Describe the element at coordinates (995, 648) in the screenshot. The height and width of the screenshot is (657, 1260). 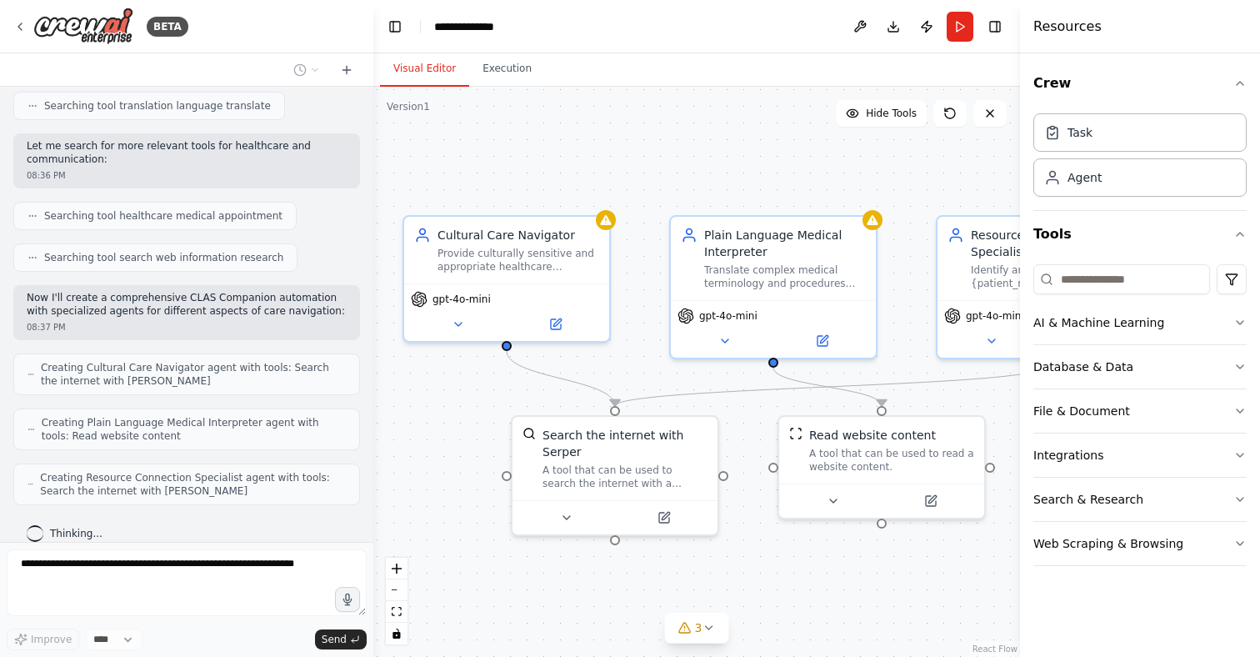
I see `a: React Flow attribution` at that location.